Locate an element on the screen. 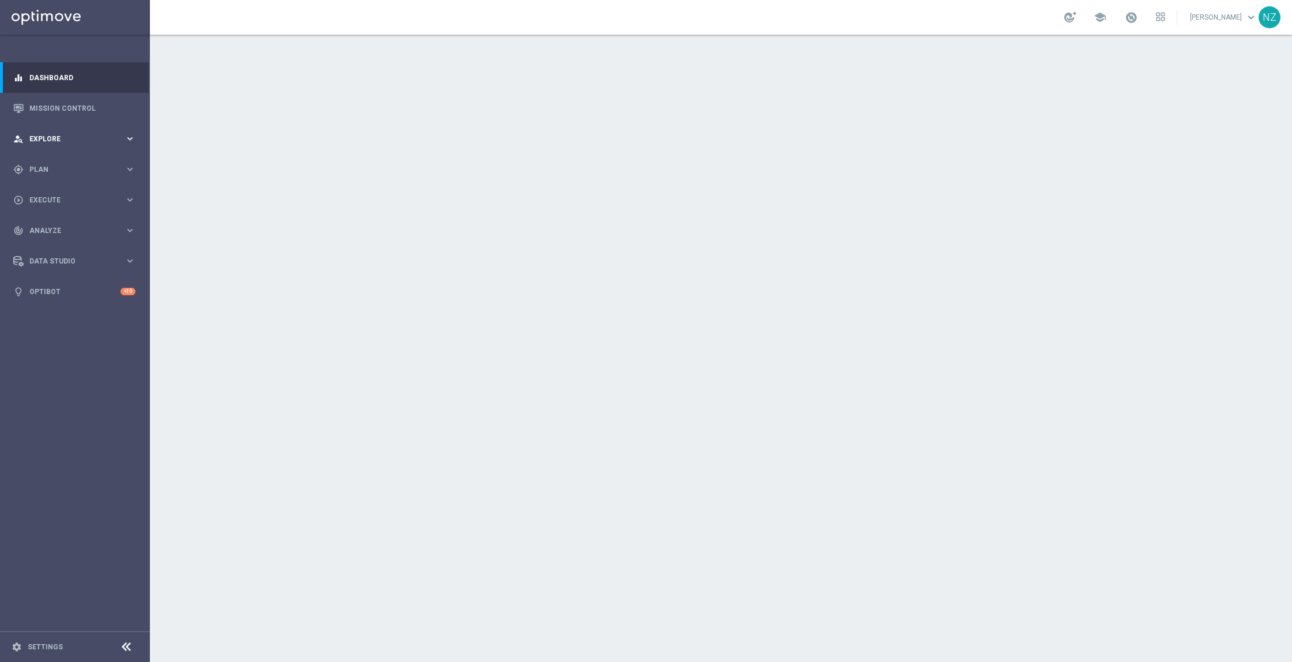 This screenshot has height=662, width=1292. div: equalizer Dashboard is located at coordinates (74, 78).